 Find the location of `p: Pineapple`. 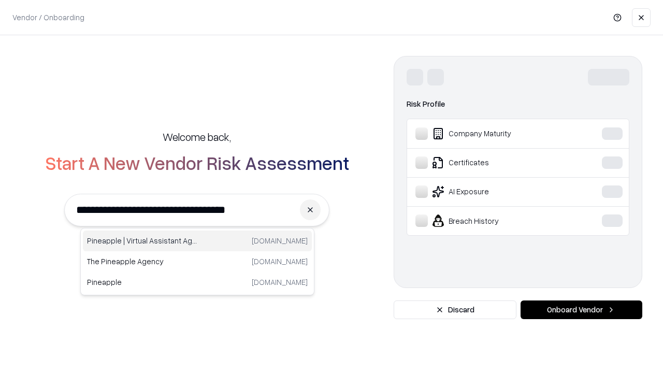

p: Pineapple is located at coordinates (142, 282).